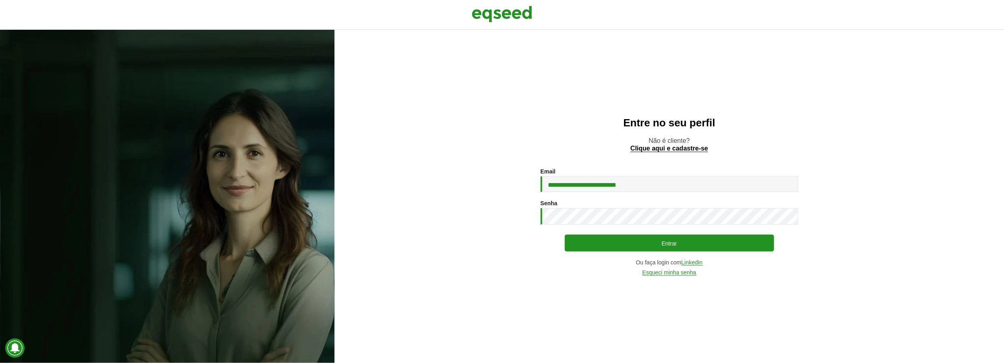  I want to click on img: EqSeed Logo, so click(502, 14).